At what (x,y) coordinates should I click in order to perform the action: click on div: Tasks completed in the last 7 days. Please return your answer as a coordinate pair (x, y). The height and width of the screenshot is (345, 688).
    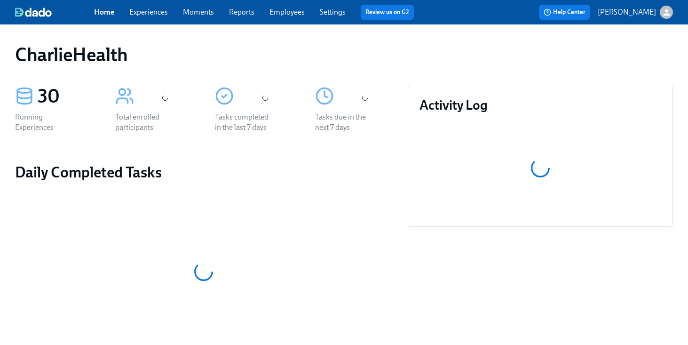
    Looking at the image, I should click on (245, 122).